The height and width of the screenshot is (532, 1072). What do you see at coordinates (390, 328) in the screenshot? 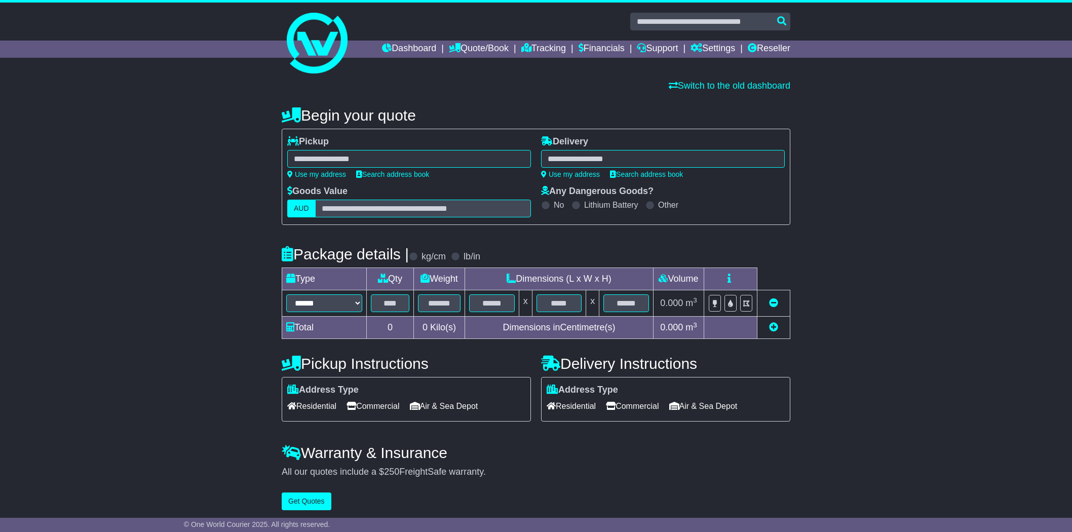
I see `td: 0` at bounding box center [390, 328].